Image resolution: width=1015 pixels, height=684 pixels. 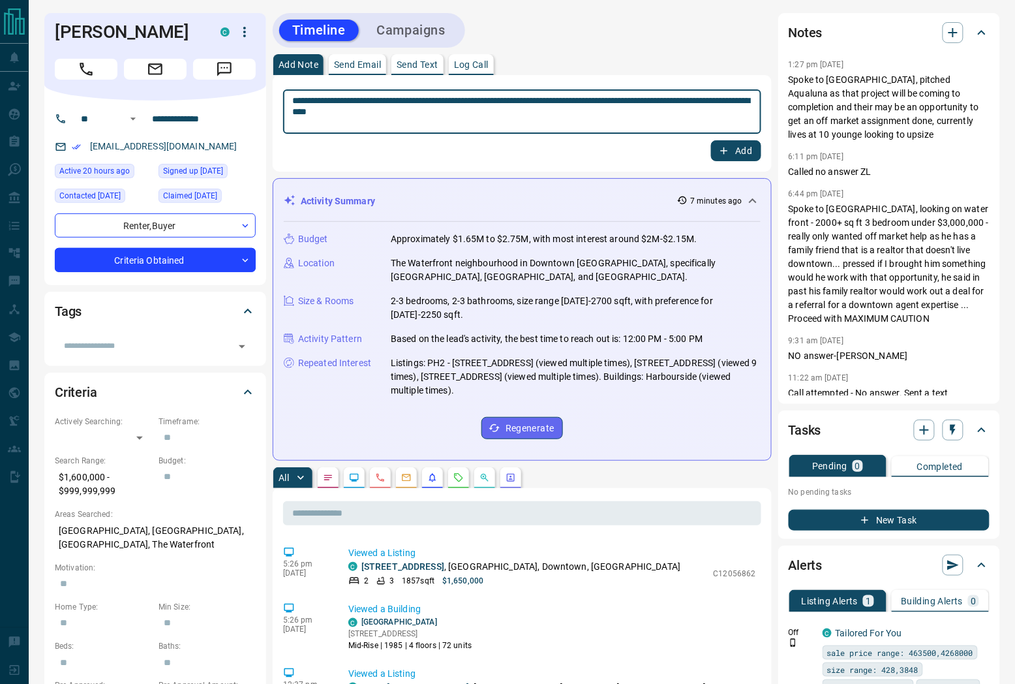 What do you see at coordinates (155, 225) in the screenshot?
I see `div: Renter , Buyer` at bounding box center [155, 225].